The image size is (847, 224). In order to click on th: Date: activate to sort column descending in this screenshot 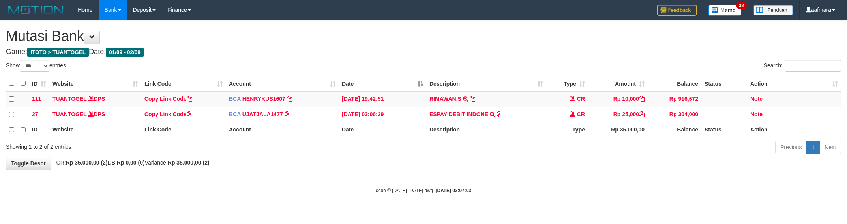, I will do `click(382, 84)`.